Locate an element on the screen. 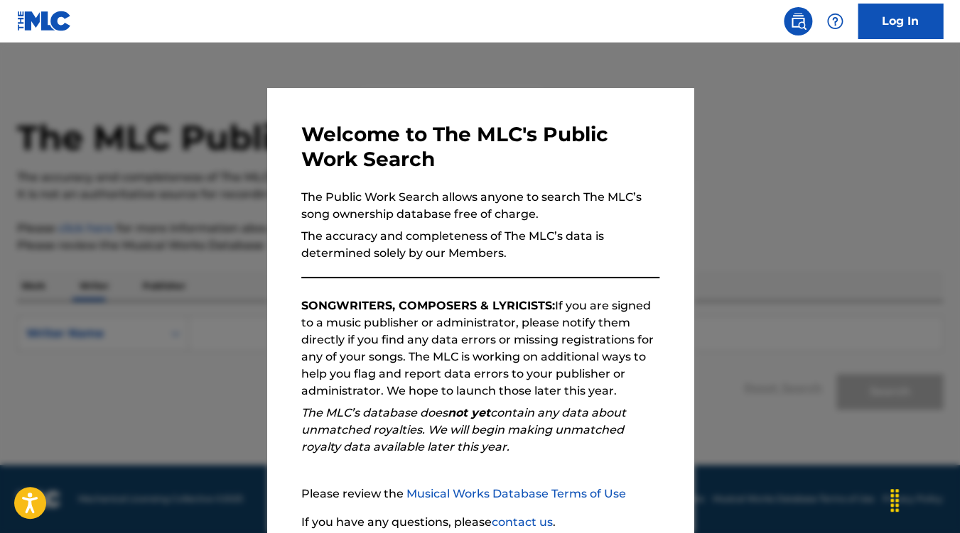 The width and height of the screenshot is (960, 533). a: Log In is located at coordinates (900, 21).